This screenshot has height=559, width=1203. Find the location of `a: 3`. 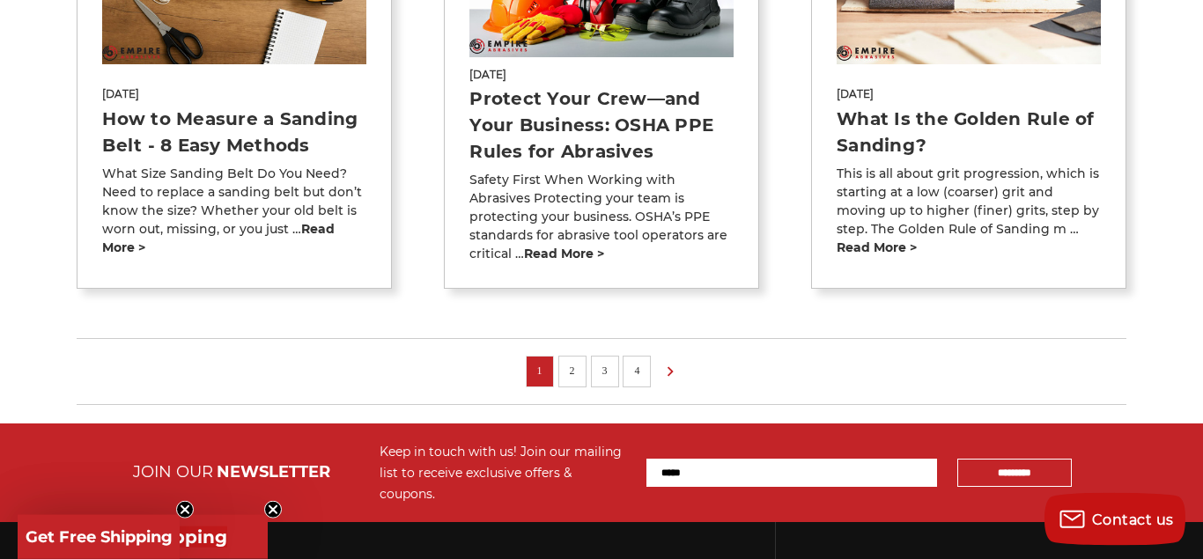

a: 3 is located at coordinates (605, 371).